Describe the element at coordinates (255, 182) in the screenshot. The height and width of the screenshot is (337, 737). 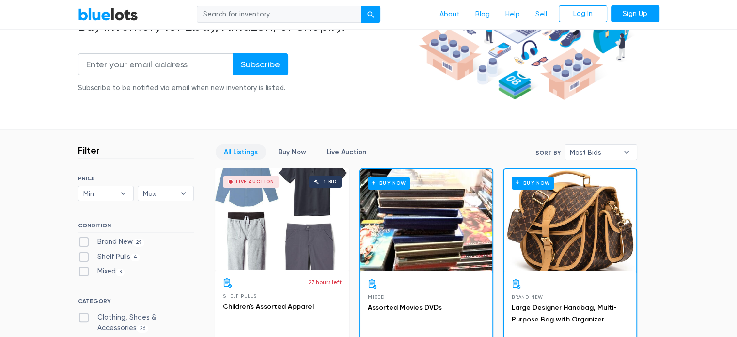
I see `div: Live Auction` at that location.